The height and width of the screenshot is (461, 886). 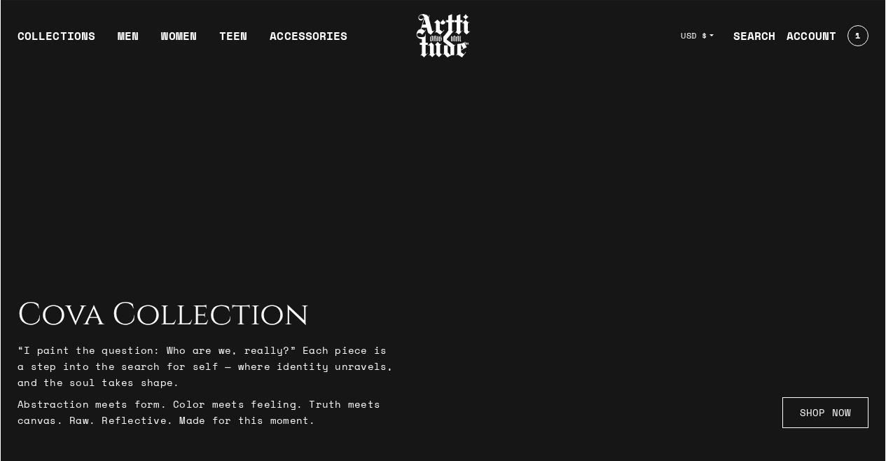 What do you see at coordinates (694, 36) in the screenshot?
I see `span: USD $` at bounding box center [694, 36].